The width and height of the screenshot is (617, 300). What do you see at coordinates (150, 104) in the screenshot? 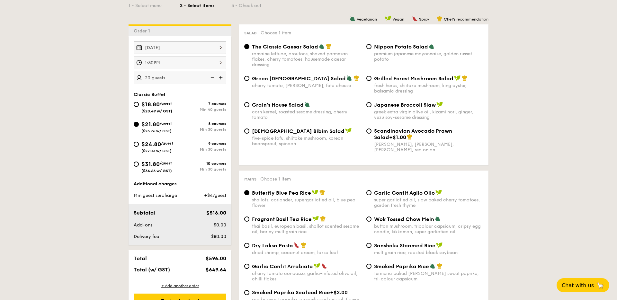
I see `span: $18.80` at bounding box center [150, 104].